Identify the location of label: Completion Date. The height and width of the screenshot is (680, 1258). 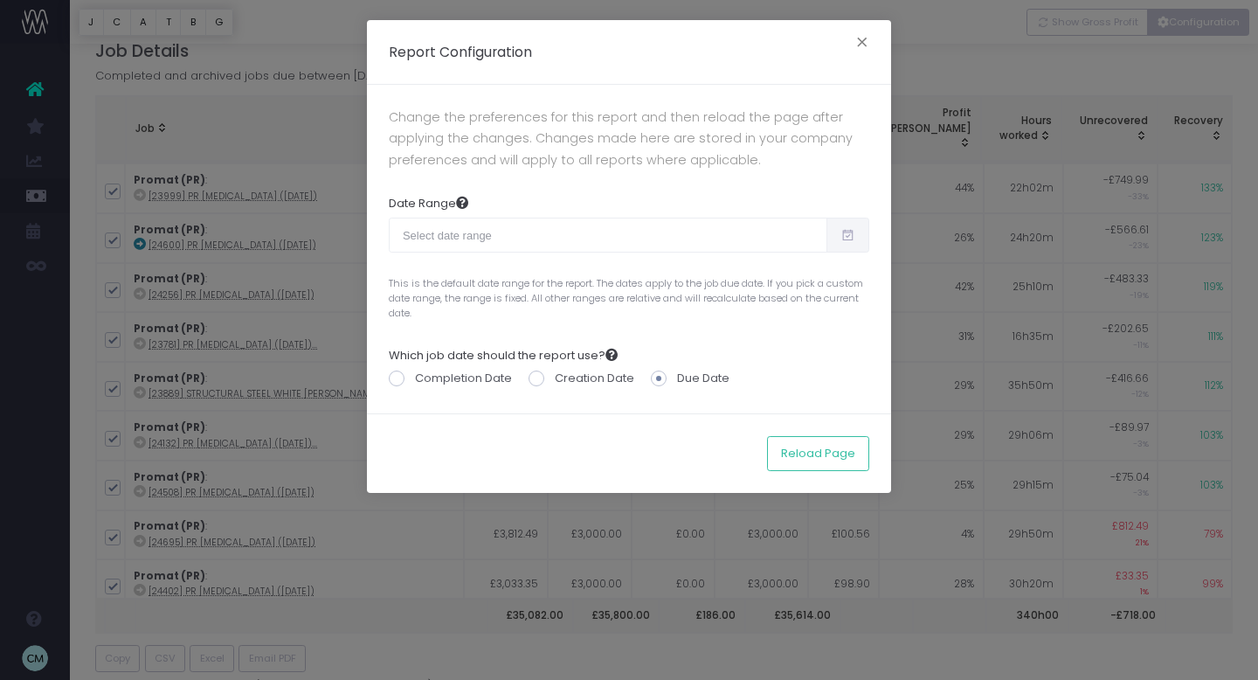
(450, 378).